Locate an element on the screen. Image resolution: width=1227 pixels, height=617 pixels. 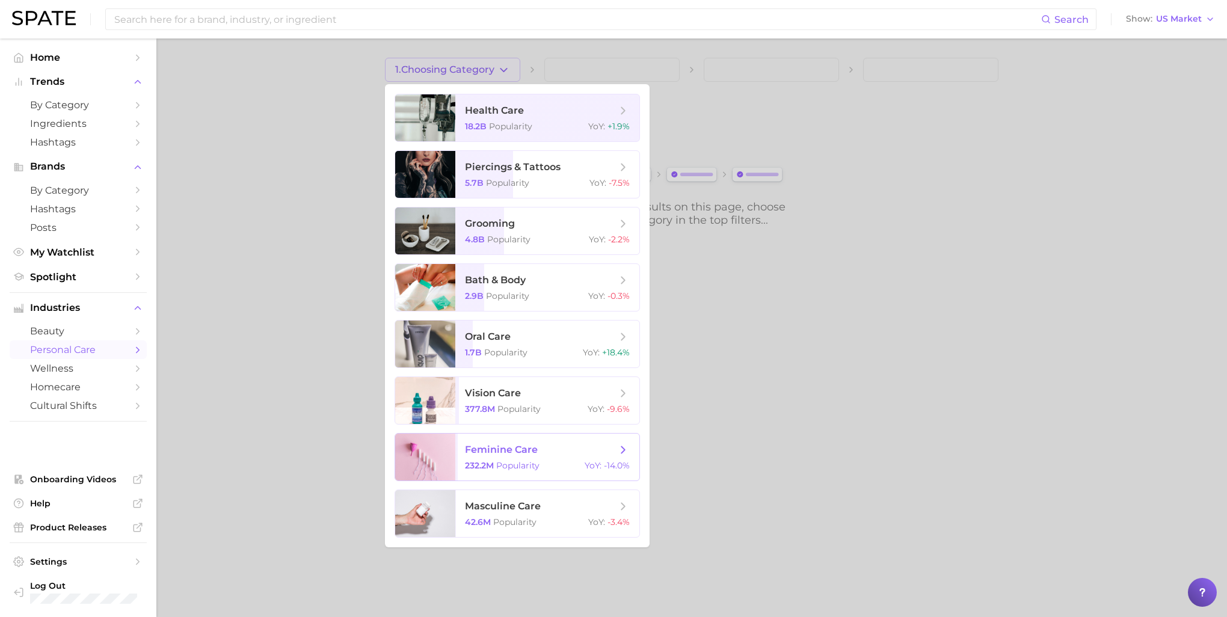
a: homecare is located at coordinates (78, 387).